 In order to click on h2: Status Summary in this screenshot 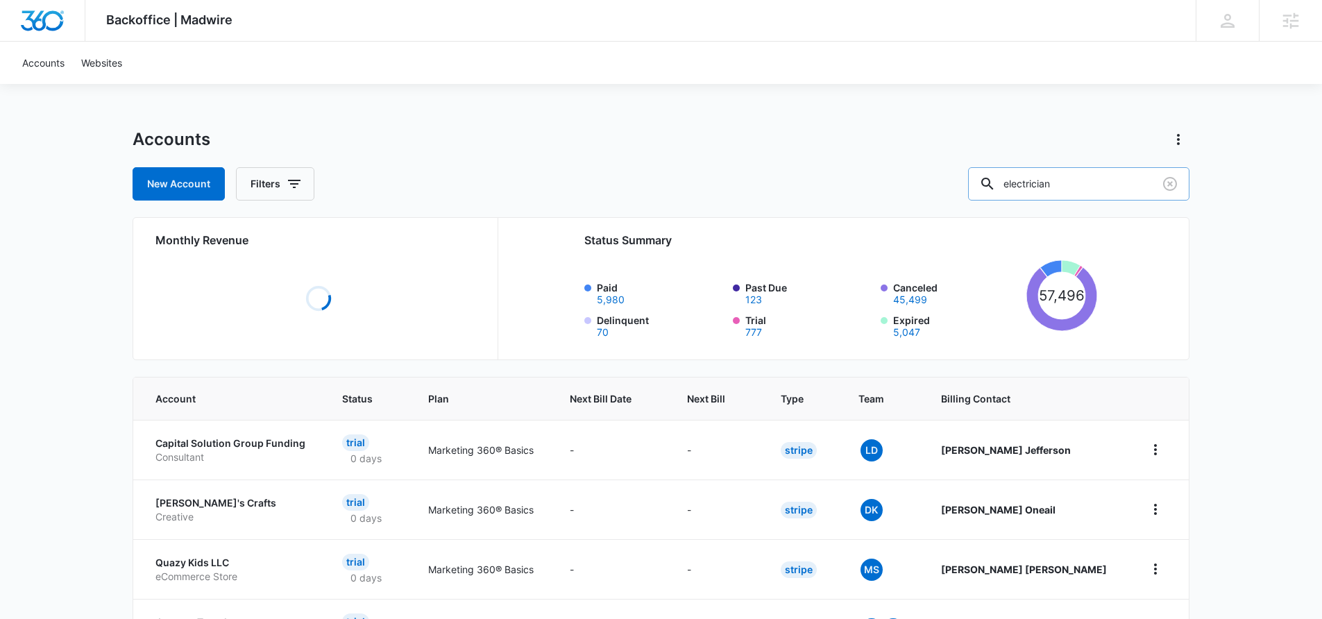, I will do `click(840, 240)`.